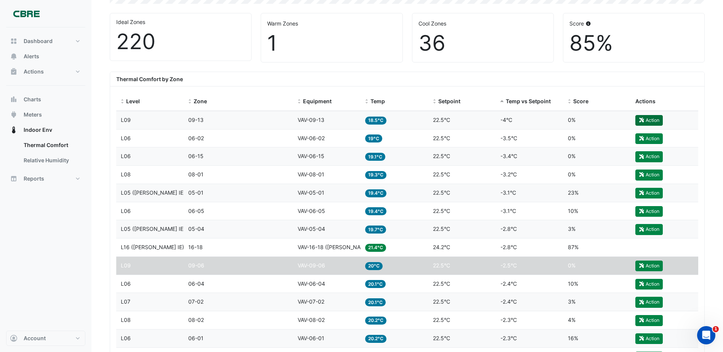  Describe the element at coordinates (14, 115) in the screenshot. I see `app-icon: Meters` at that location.